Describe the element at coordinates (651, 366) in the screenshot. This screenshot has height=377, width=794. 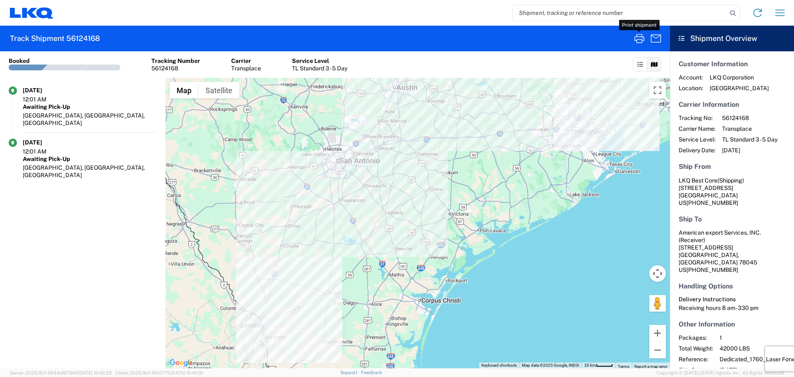
I see `a: Report a map error` at that location.